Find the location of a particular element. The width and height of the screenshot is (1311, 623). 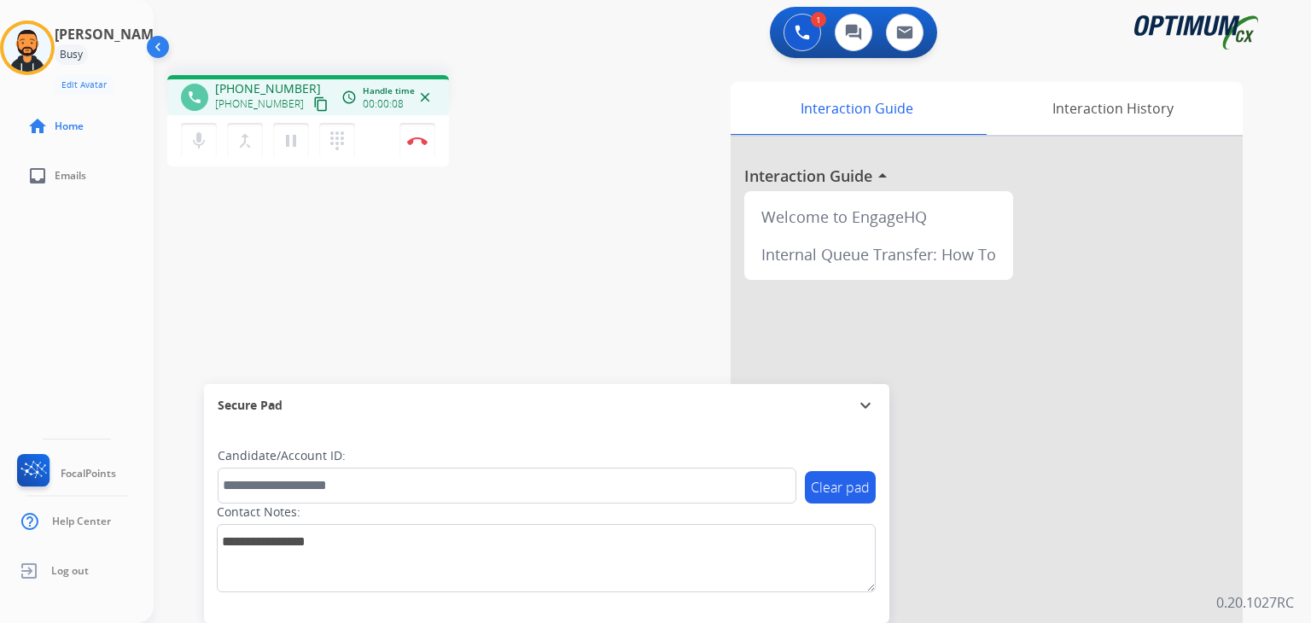

span: Secure Pad is located at coordinates (250, 406).